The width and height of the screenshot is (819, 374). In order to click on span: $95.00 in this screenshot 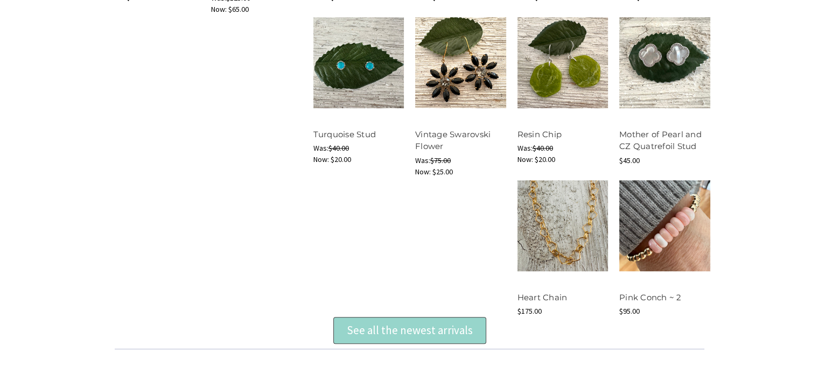, I will do `click(629, 311)`.